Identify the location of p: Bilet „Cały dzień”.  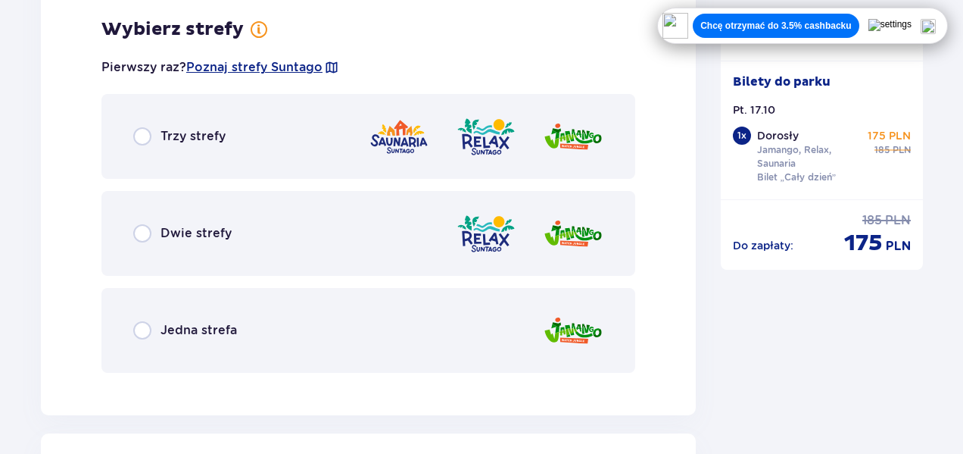
(797, 177).